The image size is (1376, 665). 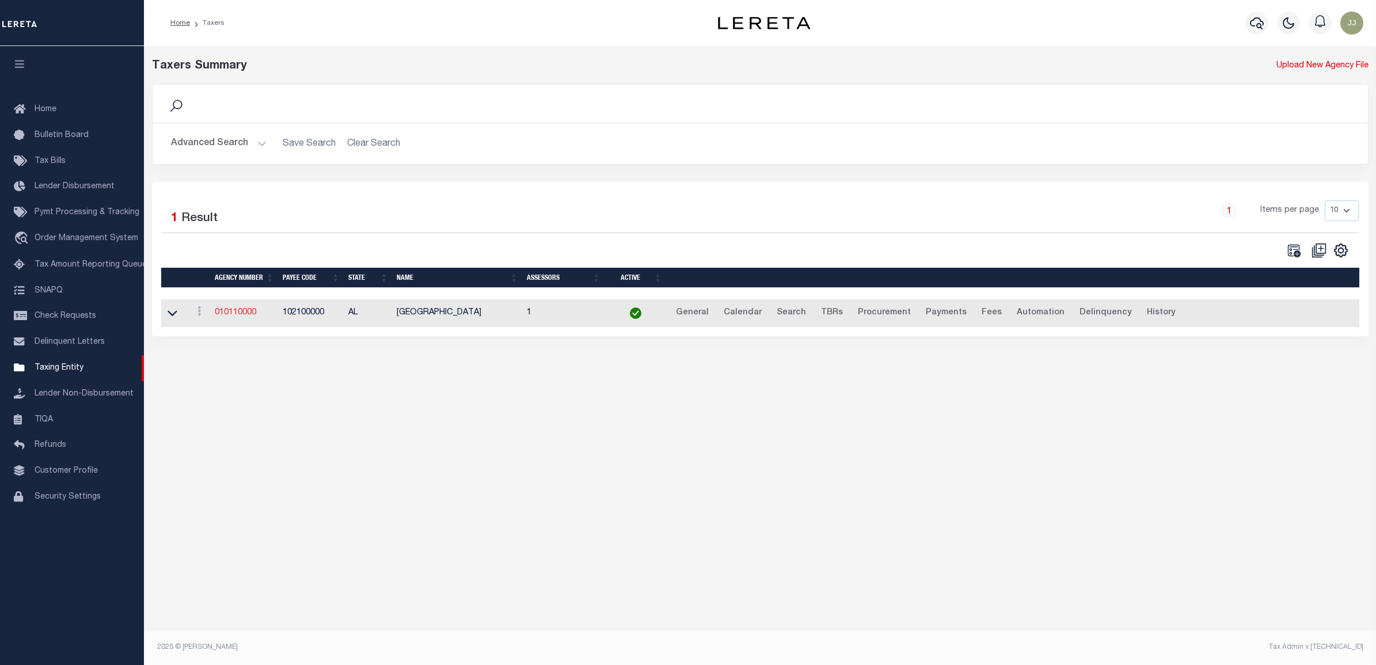 What do you see at coordinates (67, 497) in the screenshot?
I see `span: Security Settings` at bounding box center [67, 497].